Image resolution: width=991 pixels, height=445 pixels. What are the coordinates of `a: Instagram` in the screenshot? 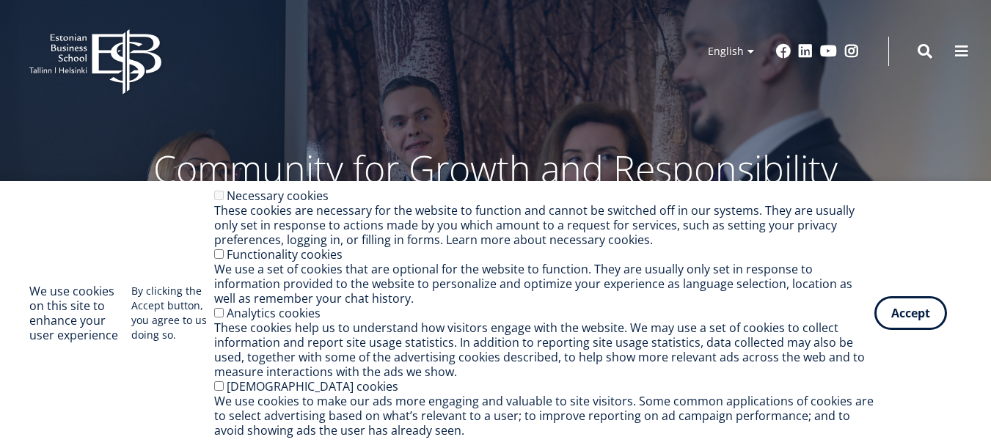 It's located at (851, 51).